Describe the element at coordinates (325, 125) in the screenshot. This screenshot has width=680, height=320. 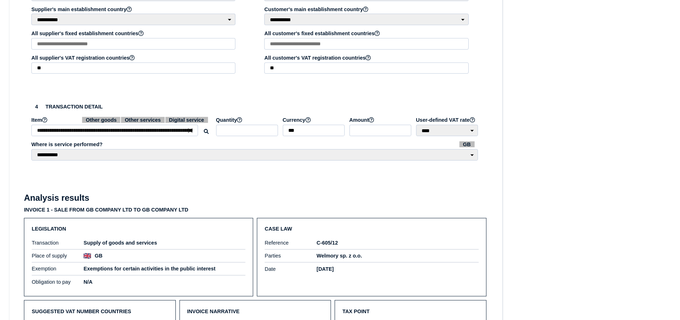
I see `label: Currency` at that location.